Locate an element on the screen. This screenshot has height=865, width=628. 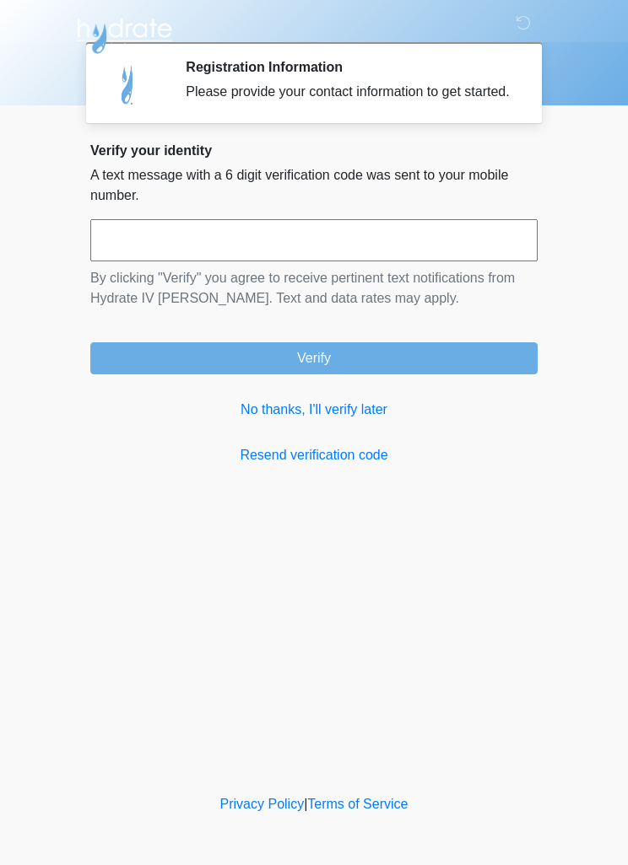
p: By clicking "Verify" you agree to receive pertinent text notifications from Hydrate IV [PERSON_NA... is located at coordinates (314, 288).